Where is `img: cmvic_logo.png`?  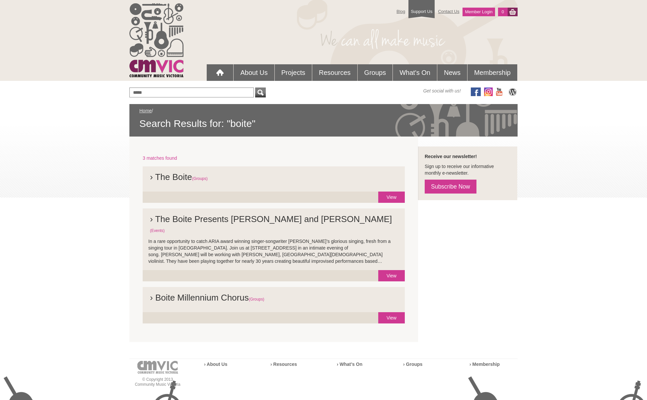
img: cmvic_logo.png is located at coordinates (156, 40).